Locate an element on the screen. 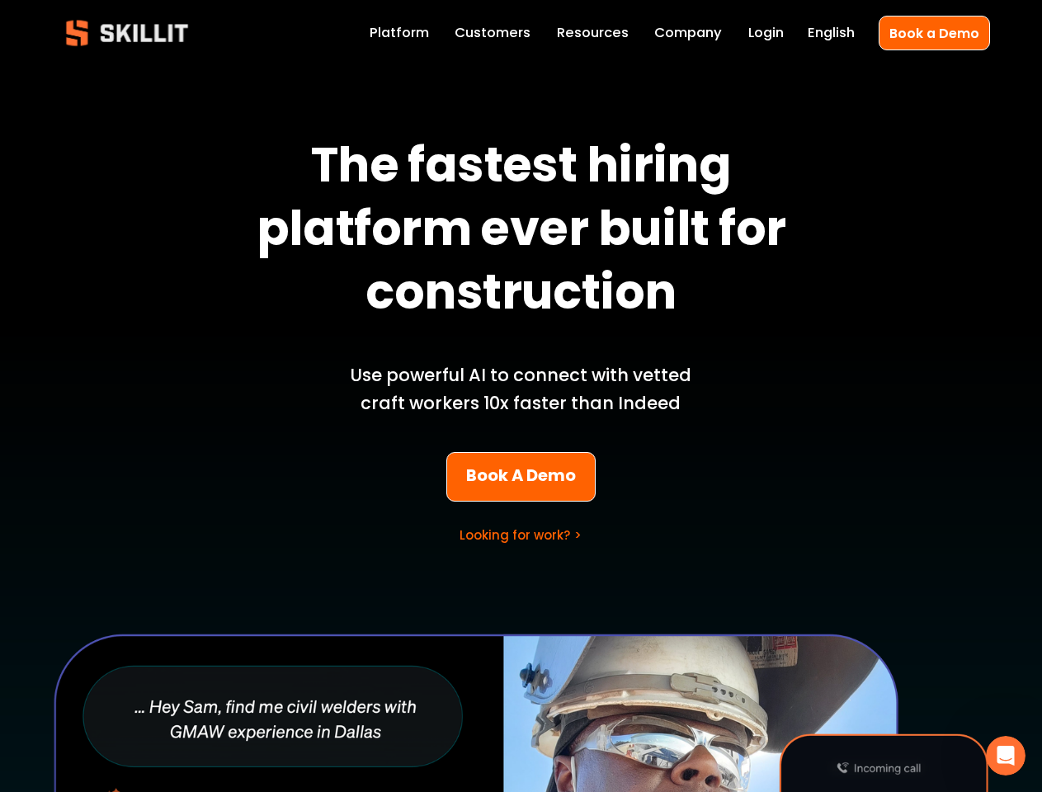 This screenshot has height=792, width=1042. a: Company is located at coordinates (688, 33).